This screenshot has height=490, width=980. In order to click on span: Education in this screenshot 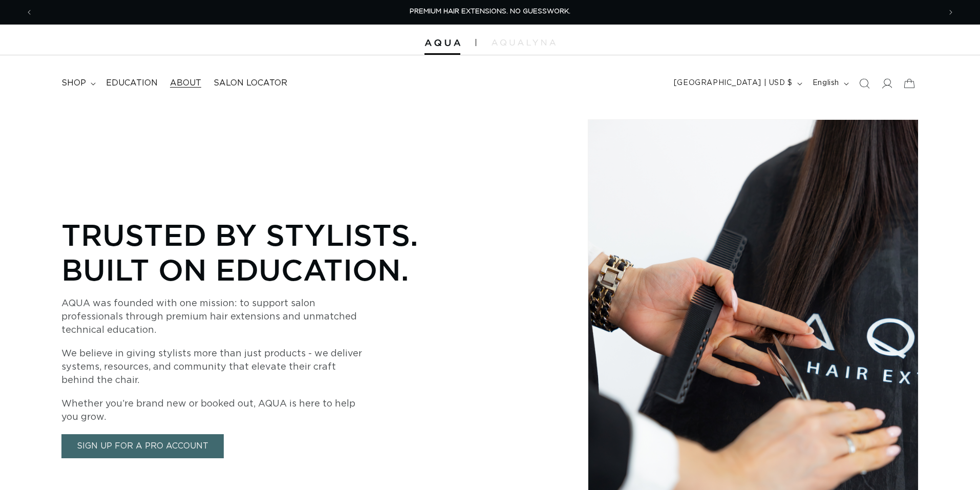, I will do `click(132, 83)`.